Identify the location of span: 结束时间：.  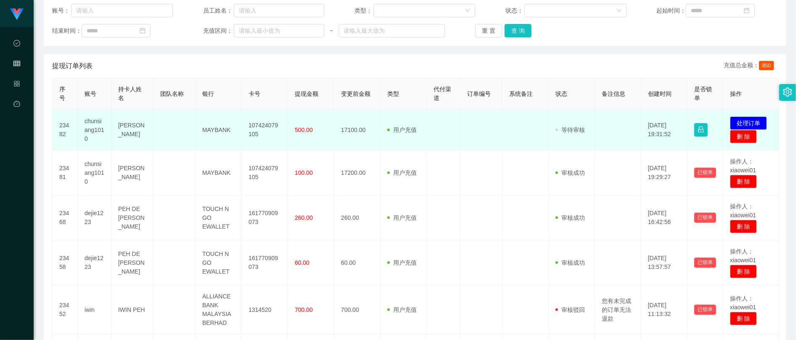
(67, 31).